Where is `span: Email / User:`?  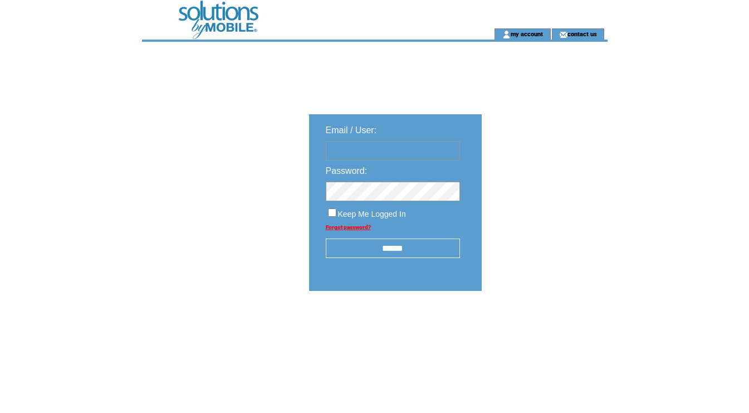 span: Email / User: is located at coordinates (352, 130).